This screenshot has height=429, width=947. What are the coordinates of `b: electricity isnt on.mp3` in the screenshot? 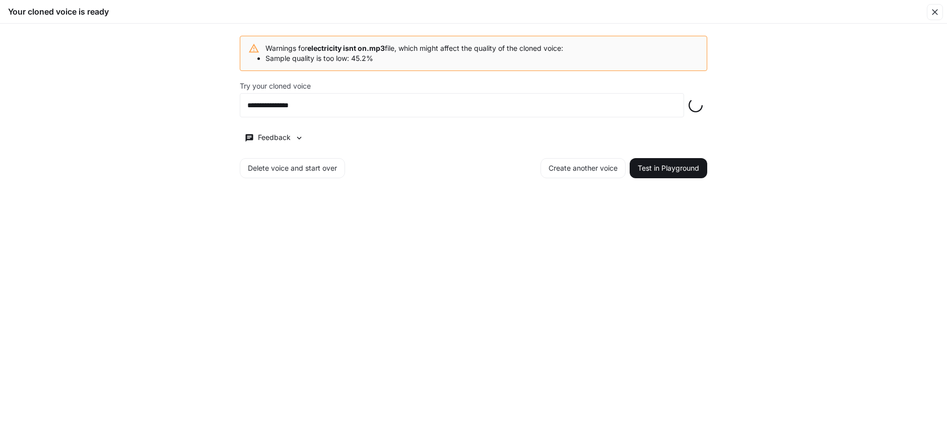 It's located at (346, 48).